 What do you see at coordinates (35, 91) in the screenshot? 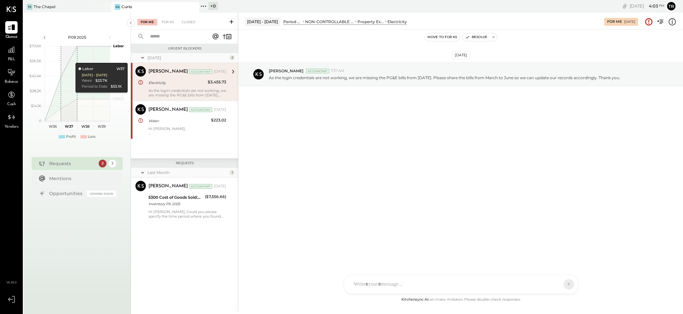
I see `text: $28.2K` at bounding box center [35, 91].